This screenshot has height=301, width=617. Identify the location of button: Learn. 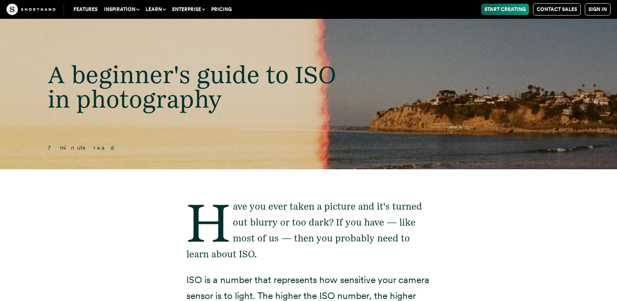
(155, 9).